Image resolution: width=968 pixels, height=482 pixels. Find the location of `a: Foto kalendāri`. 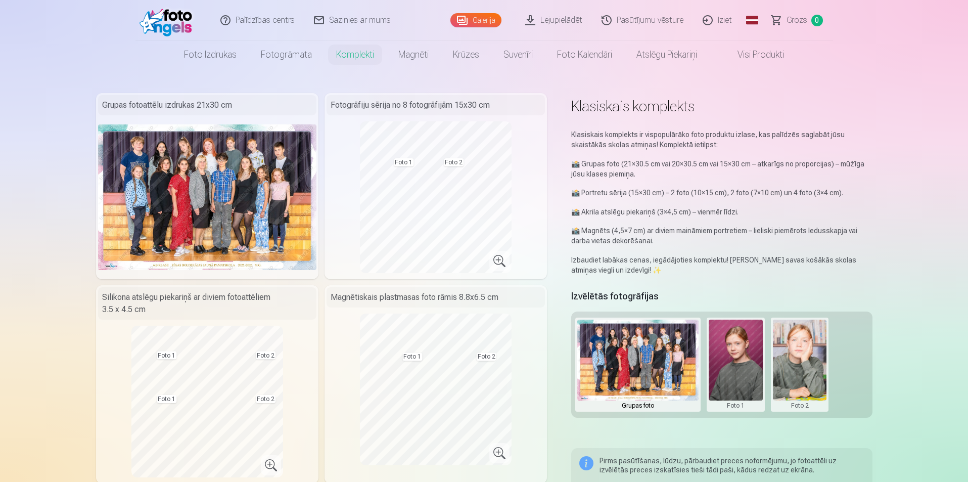

a: Foto kalendāri is located at coordinates (584, 55).